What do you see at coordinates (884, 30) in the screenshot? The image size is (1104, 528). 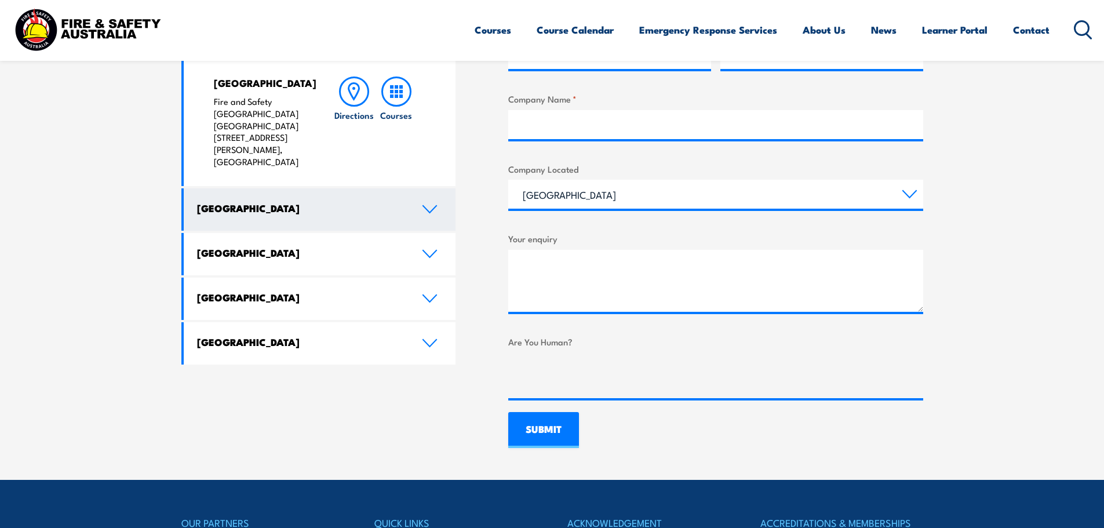 I see `a: News` at bounding box center [884, 30].